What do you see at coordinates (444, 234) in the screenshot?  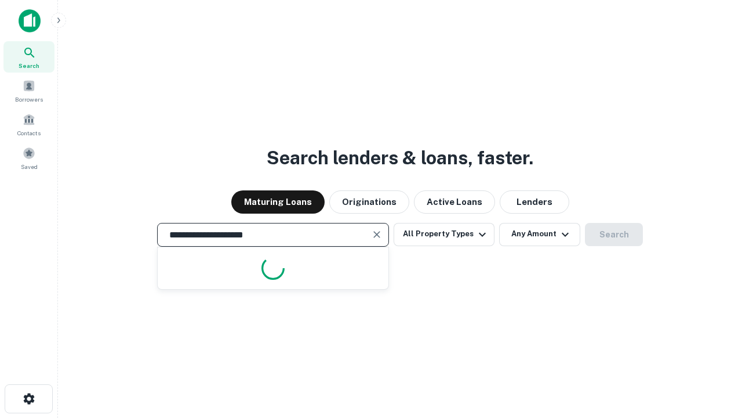 I see `button: All Property Types` at bounding box center [444, 234].